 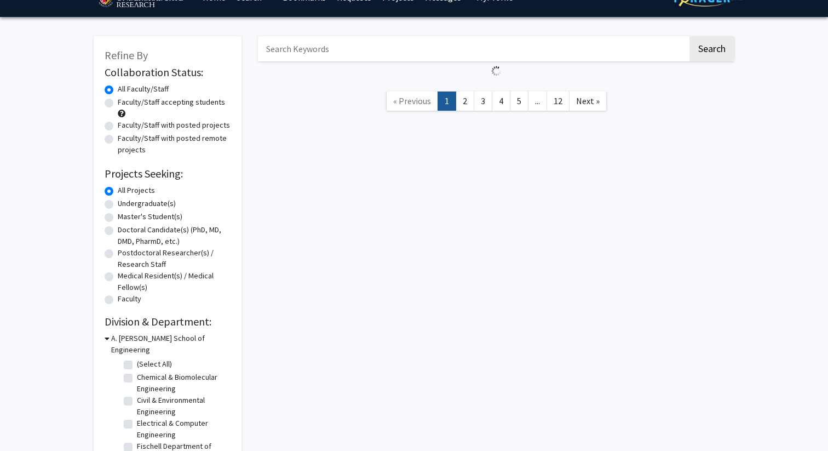 What do you see at coordinates (182, 406) in the screenshot?
I see `label: Civil & Environmental Engineering` at bounding box center [182, 406].